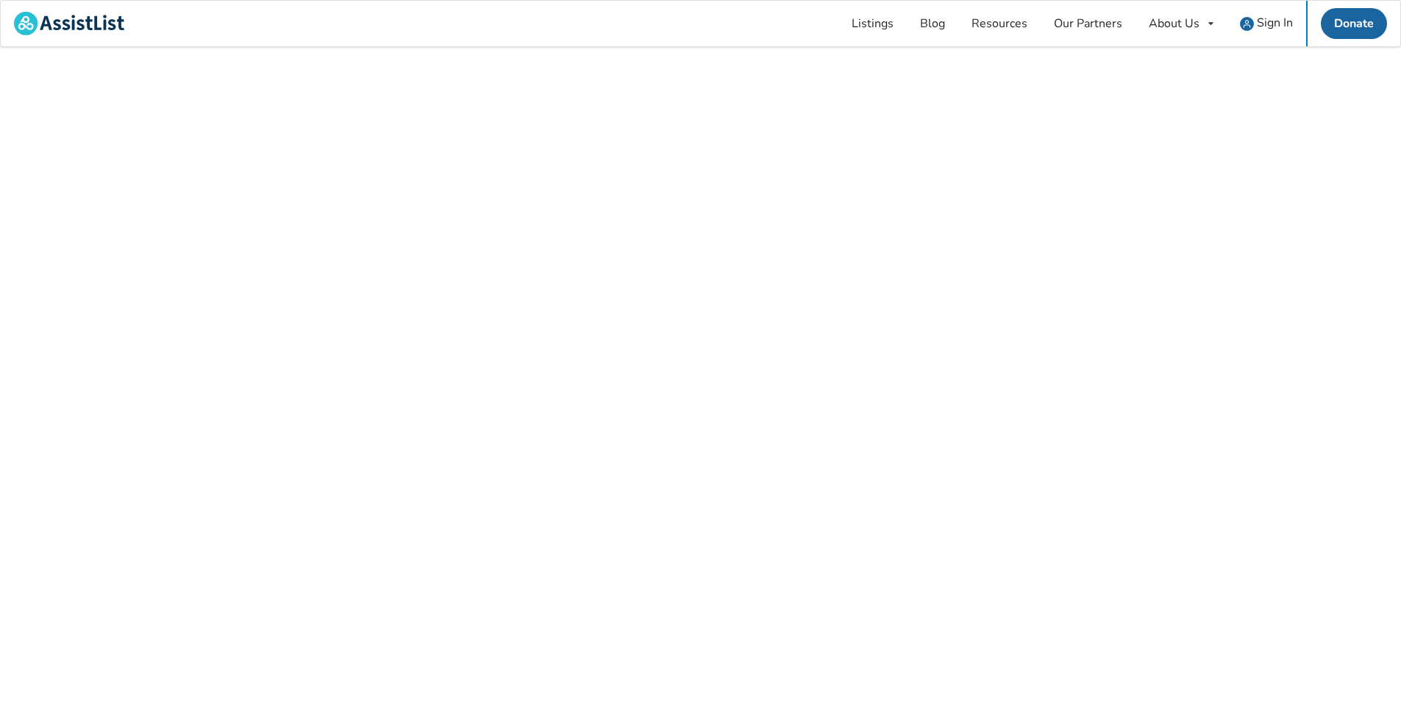 The width and height of the screenshot is (1401, 701). Describe the element at coordinates (1000, 24) in the screenshot. I see `a: Resources` at that location.